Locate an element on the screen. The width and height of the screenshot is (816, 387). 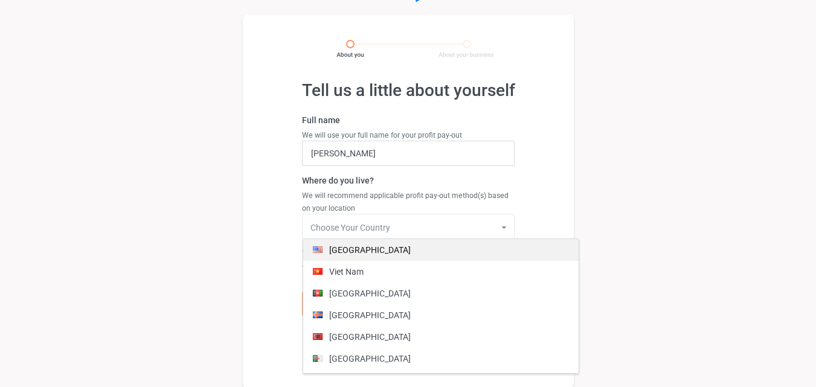
button: English is located at coordinates (333, 304).